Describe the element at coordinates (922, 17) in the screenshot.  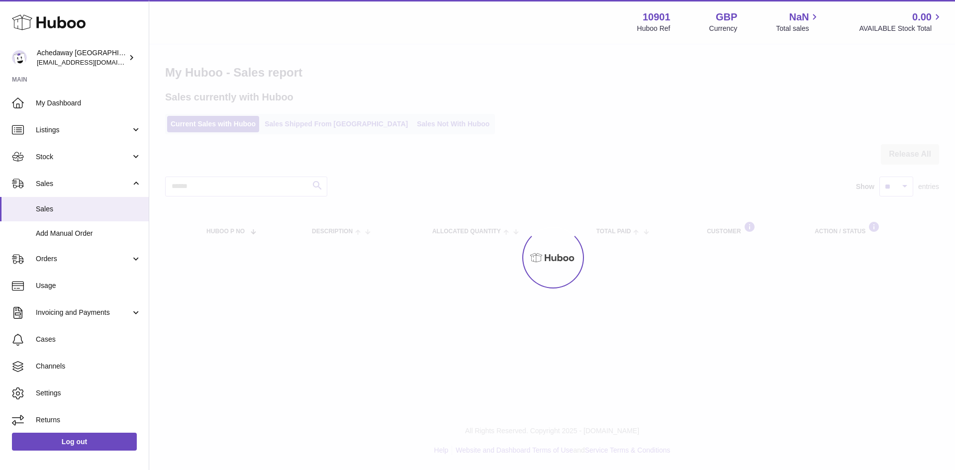
I see `span: 0.00` at that location.